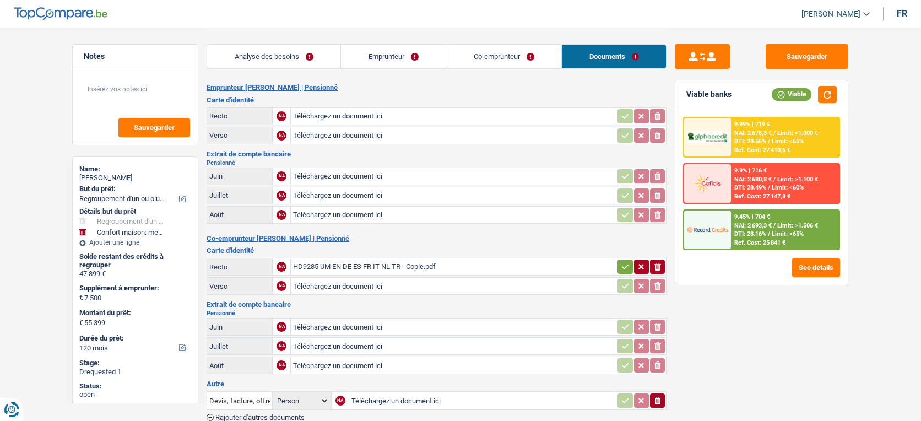 The width and height of the screenshot is (921, 421). I want to click on a: Analyse des besoins, so click(274, 56).